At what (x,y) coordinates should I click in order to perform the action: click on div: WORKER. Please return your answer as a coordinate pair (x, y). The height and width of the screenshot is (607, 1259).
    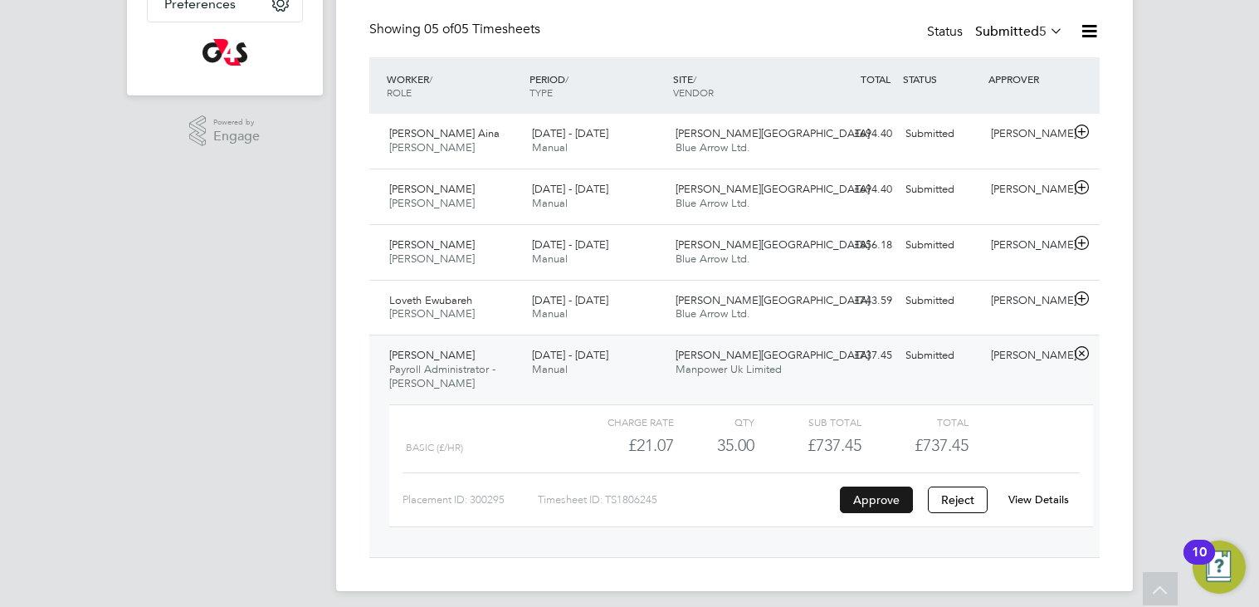
    Looking at the image, I should click on (454, 85).